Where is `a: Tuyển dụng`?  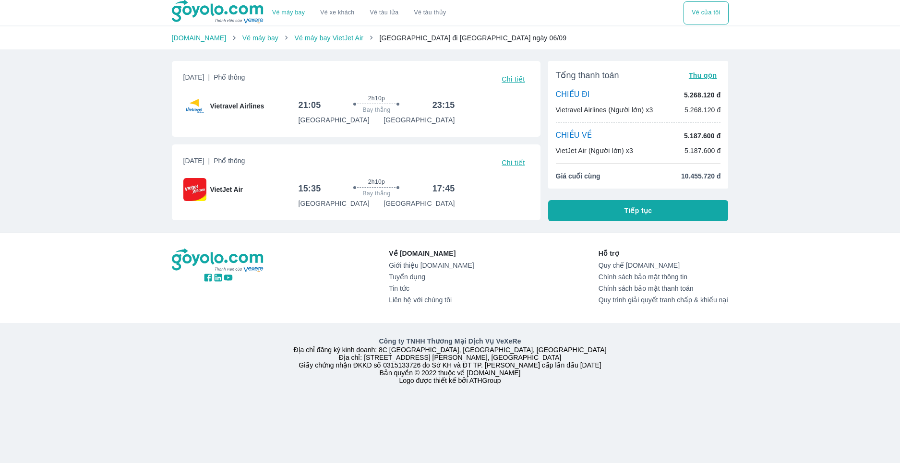 a: Tuyển dụng is located at coordinates (431, 277).